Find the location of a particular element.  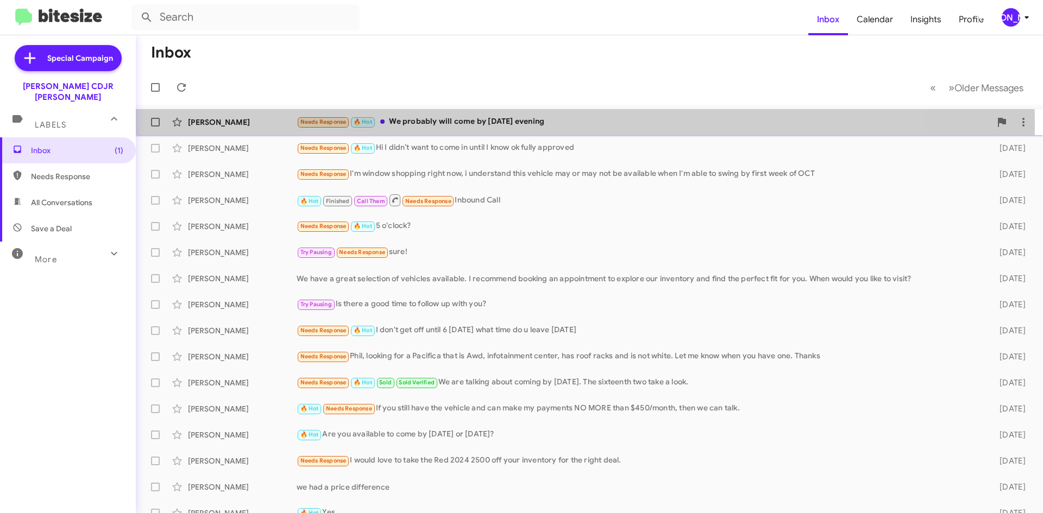

span: More is located at coordinates (46, 260).